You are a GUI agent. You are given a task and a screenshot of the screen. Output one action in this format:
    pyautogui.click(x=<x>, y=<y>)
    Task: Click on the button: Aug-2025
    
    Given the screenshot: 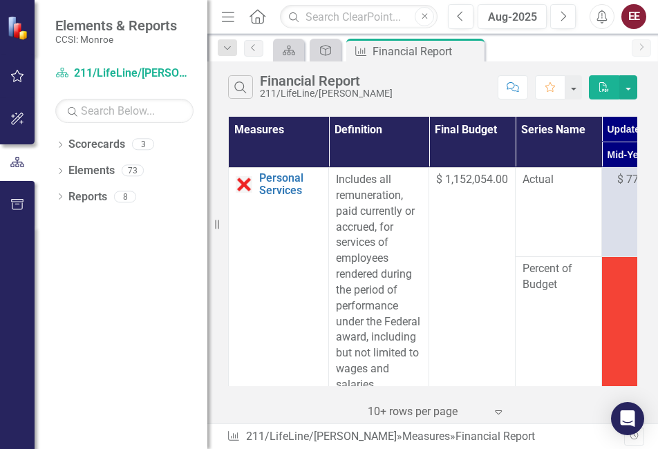 What is the action you would take?
    pyautogui.click(x=512, y=17)
    